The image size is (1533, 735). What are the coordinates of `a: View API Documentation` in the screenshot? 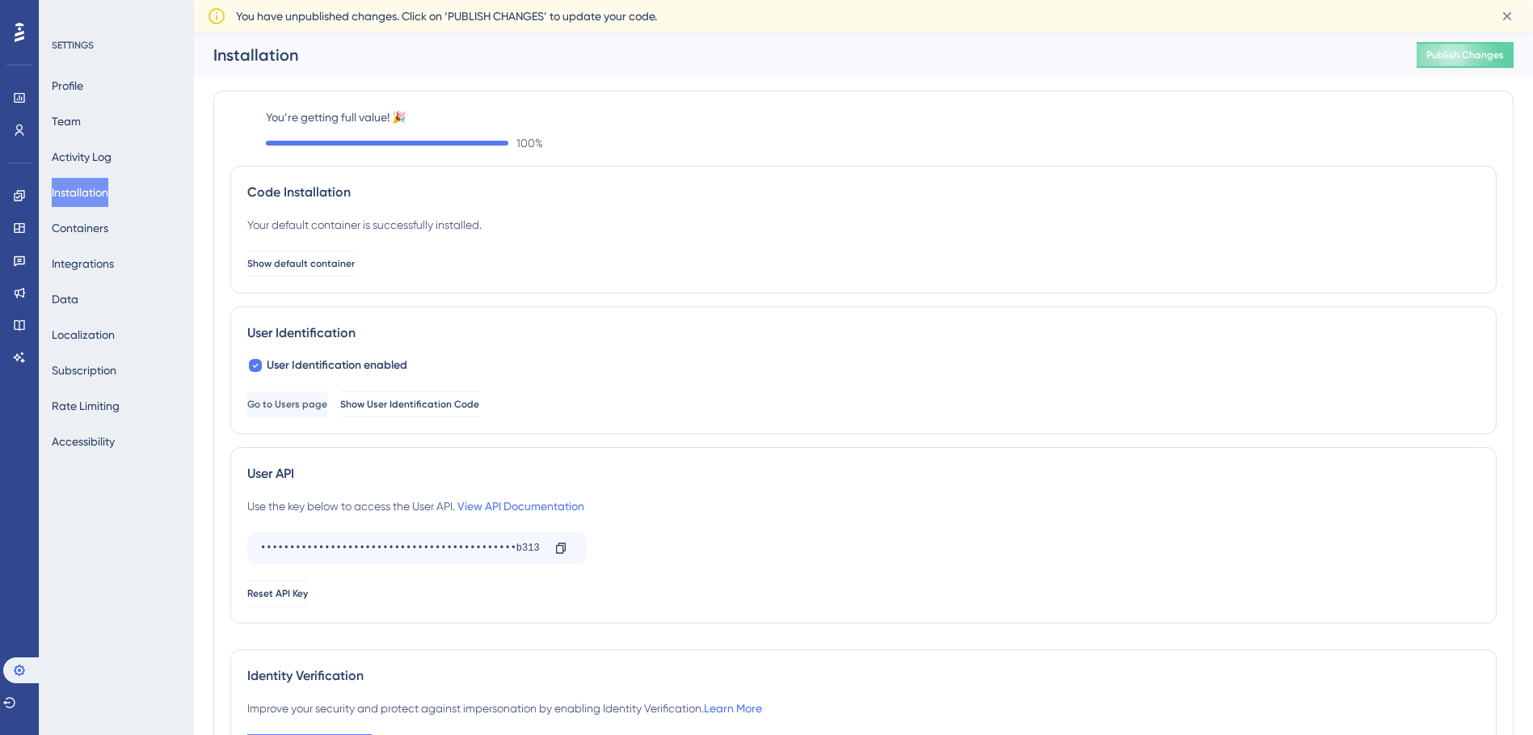 It's located at (521, 506).